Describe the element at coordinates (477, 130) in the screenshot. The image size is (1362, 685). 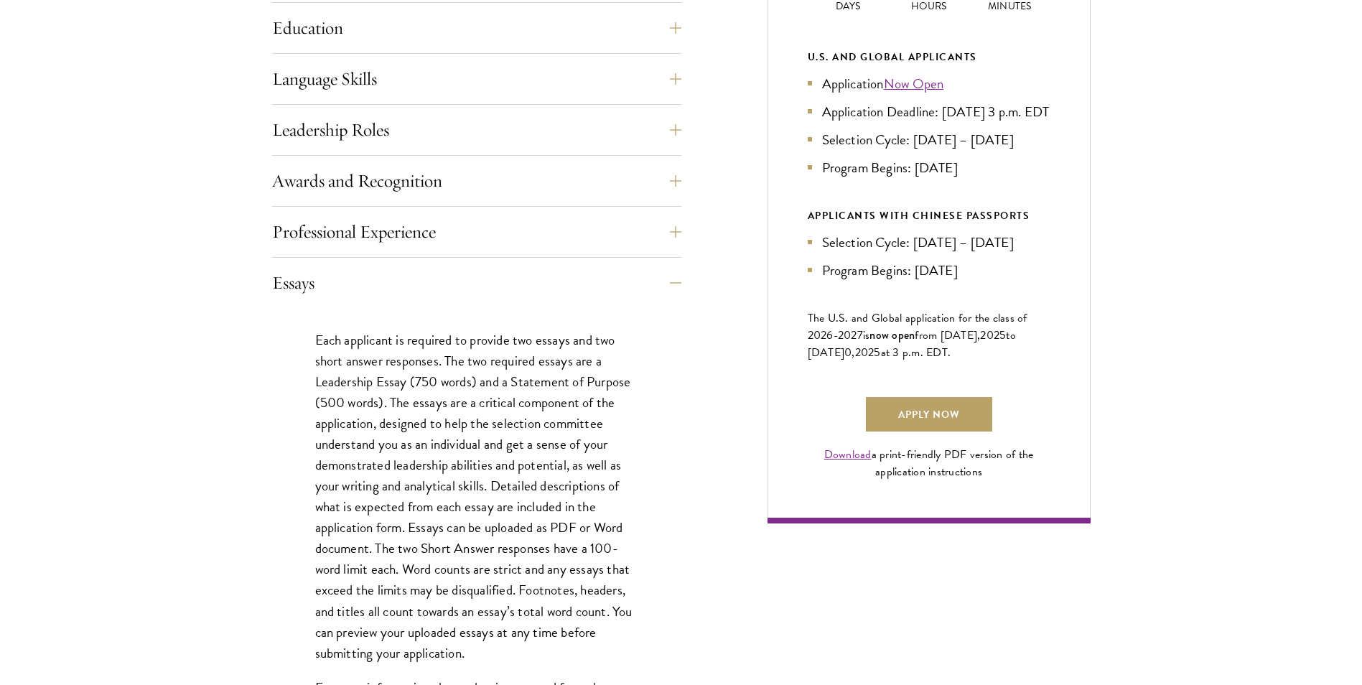
I see `button: Leadership Roles` at that location.